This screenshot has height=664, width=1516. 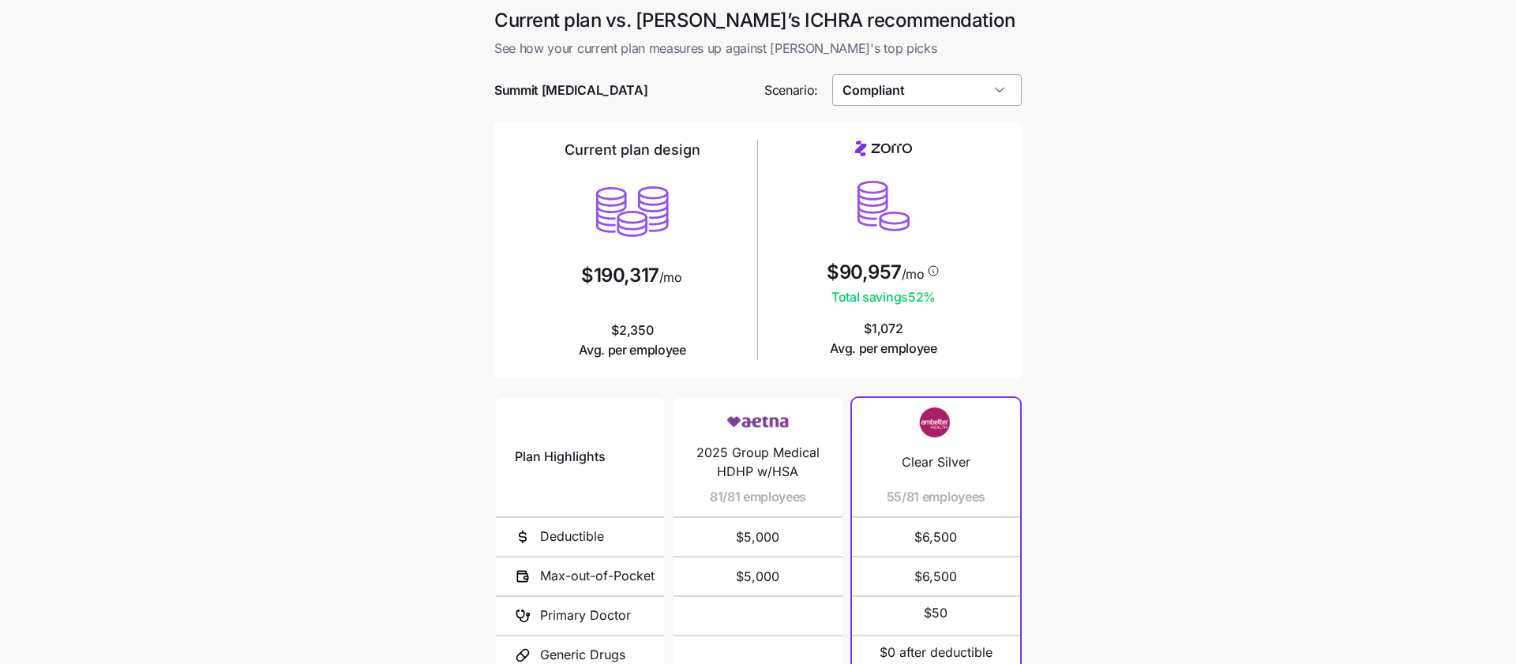 What do you see at coordinates (936, 462) in the screenshot?
I see `span: Clear Silver` at bounding box center [936, 462].